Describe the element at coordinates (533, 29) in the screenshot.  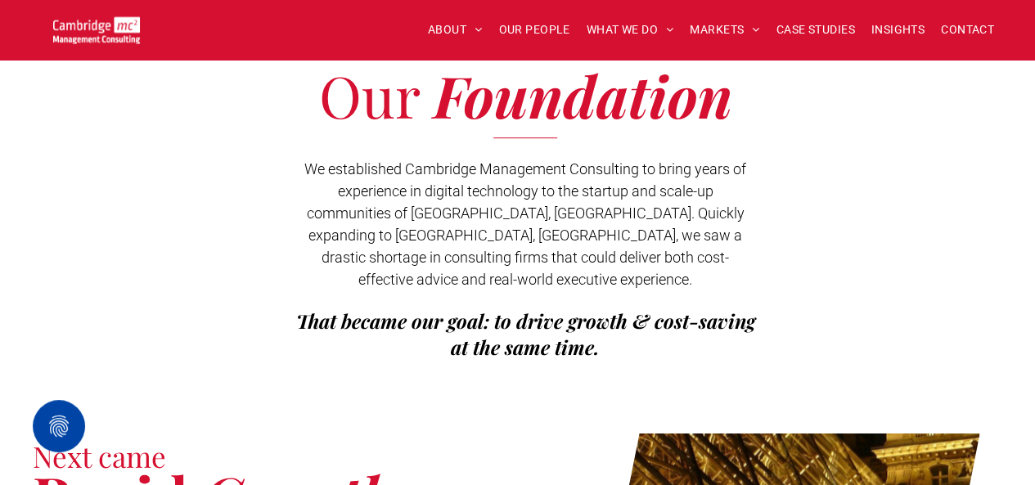
I see `a: OUR PEOPLE` at that location.